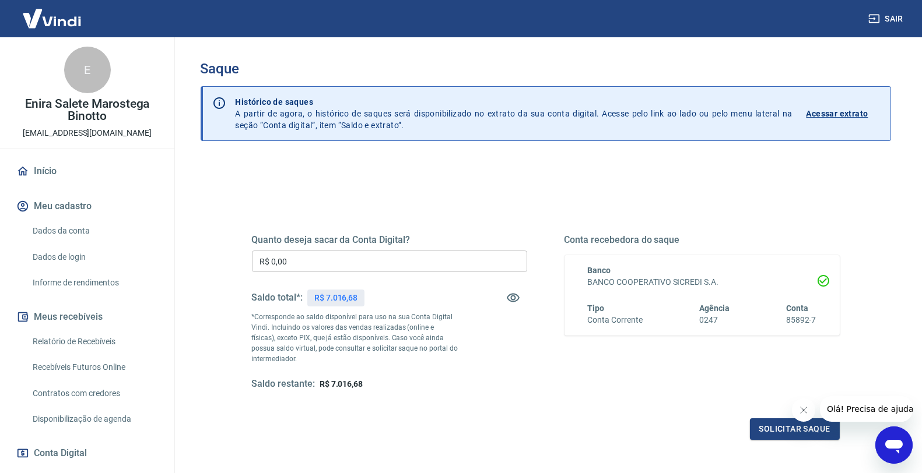 The height and width of the screenshot is (473, 922). What do you see at coordinates (355, 338) in the screenshot?
I see `p: *Corresponde ao saldo disponível para uso na sua Conta Digital Vindi. Incluindo os valores das ve...` at bounding box center [355, 338].